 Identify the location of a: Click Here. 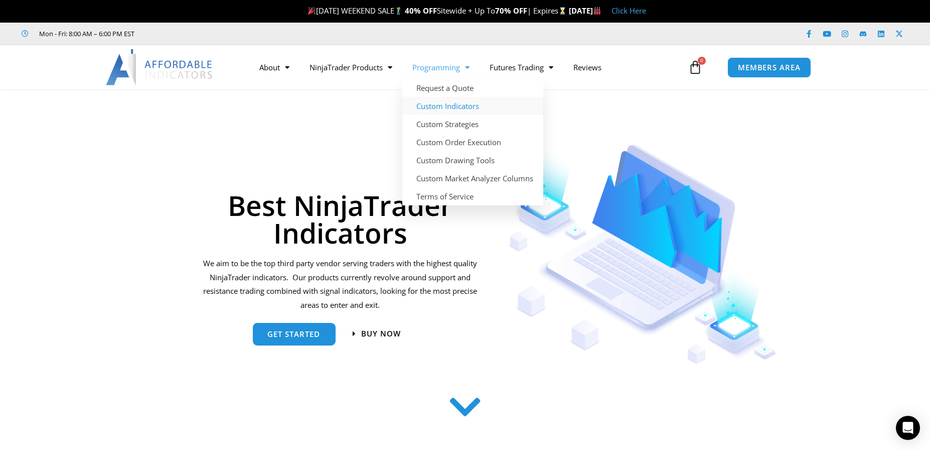
(629, 11).